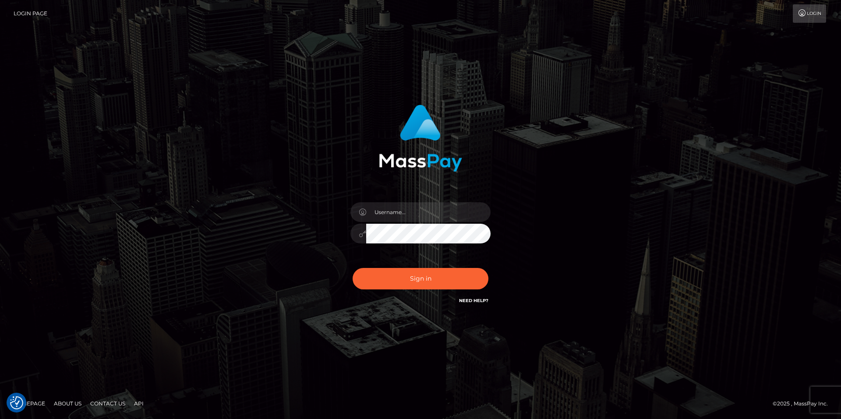 The width and height of the screenshot is (841, 419). I want to click on input: Username..., so click(428, 212).